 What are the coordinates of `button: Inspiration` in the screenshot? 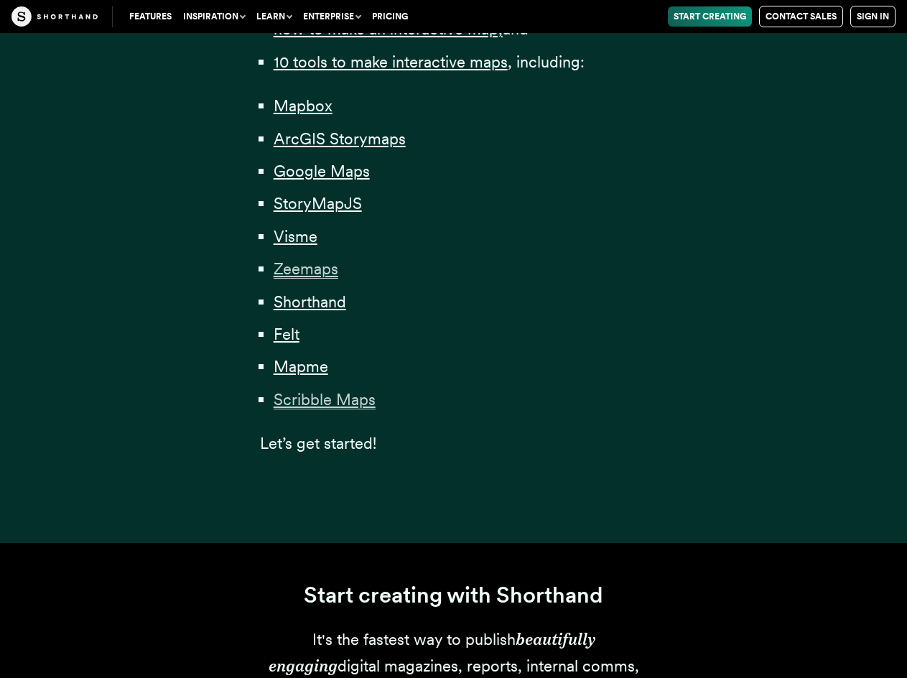 It's located at (214, 17).